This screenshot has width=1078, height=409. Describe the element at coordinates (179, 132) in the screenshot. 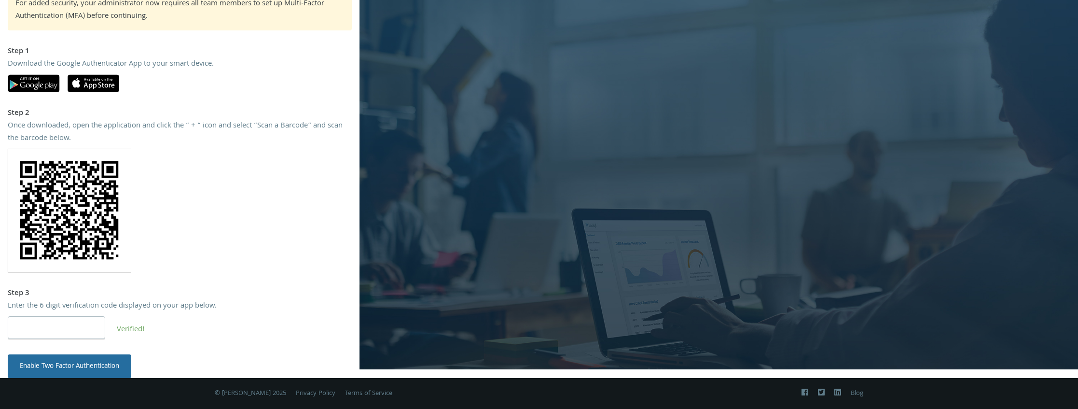

I see `div: Once downloaded, open the application and click the “ + “ icon and select “Scan a Barcode” and sc...` at that location.